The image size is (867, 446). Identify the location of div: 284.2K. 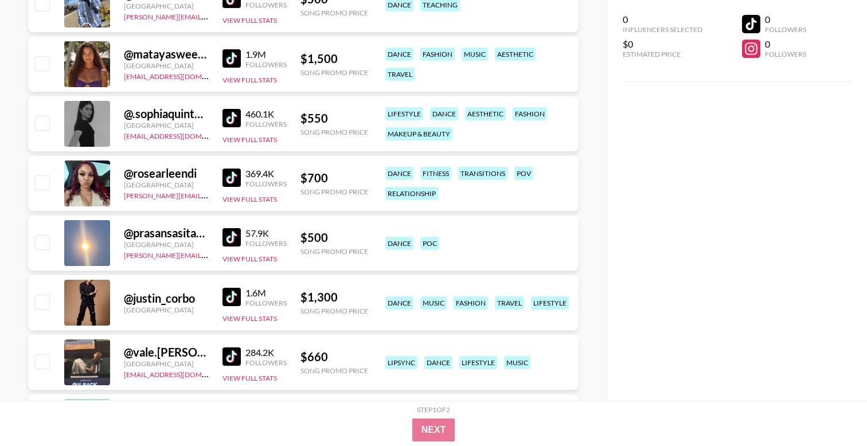
(266, 353).